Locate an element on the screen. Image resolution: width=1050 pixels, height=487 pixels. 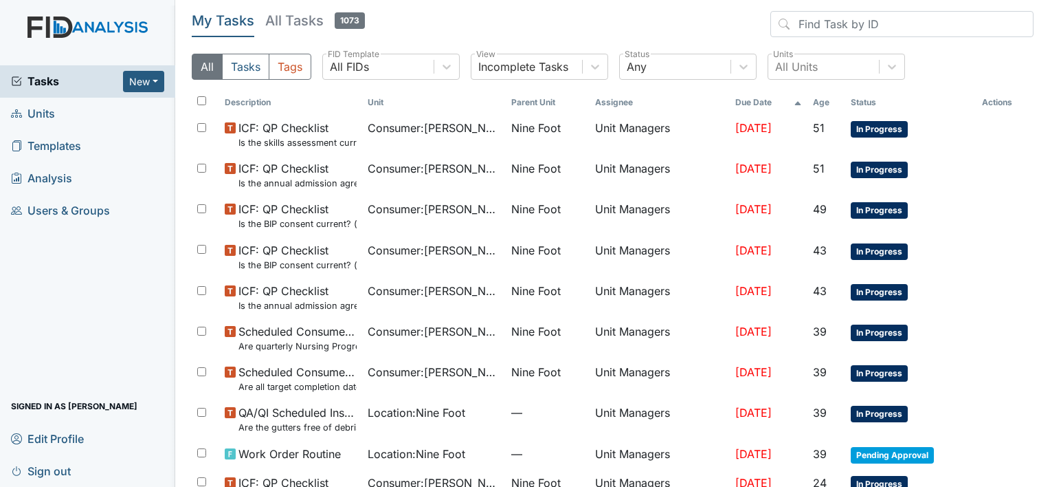
span: Pending Approval is located at coordinates (892, 455).